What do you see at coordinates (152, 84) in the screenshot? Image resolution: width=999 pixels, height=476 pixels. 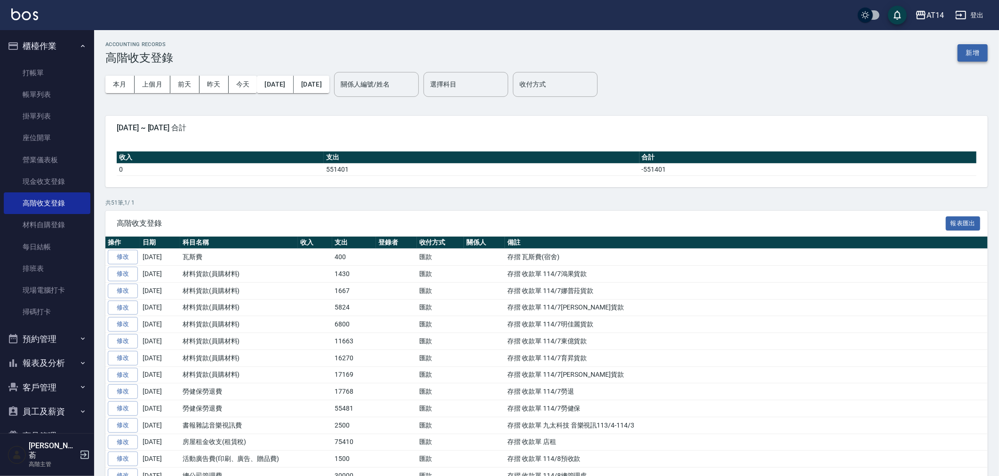 I see `button: 上個月` at bounding box center [152, 84].